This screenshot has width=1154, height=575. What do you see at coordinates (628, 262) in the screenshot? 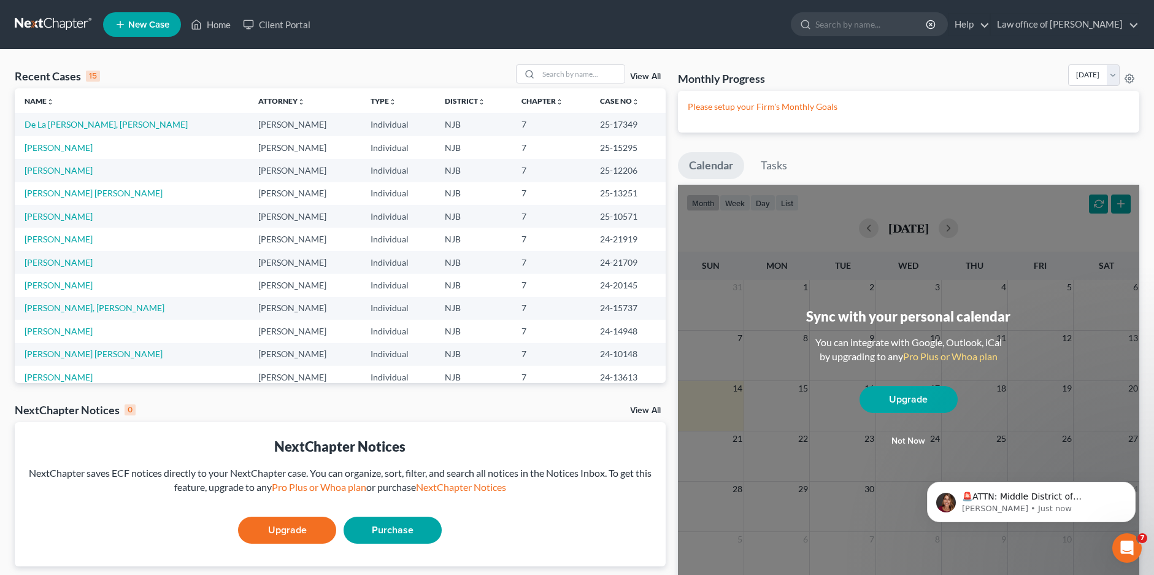
I see `td: 24-21709` at bounding box center [628, 262].